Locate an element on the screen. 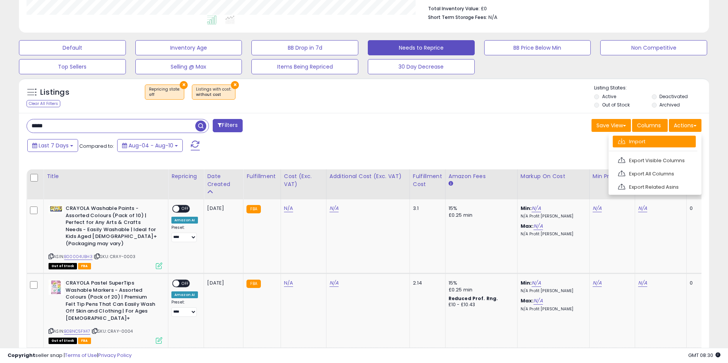 This screenshot has width=728, height=363. div: Fulfillment Cost is located at coordinates (427, 180).